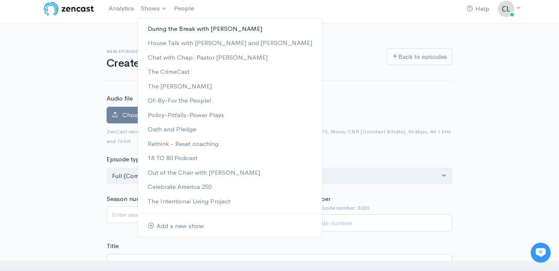  I want to click on input: What is the episode's title?, so click(279, 262).